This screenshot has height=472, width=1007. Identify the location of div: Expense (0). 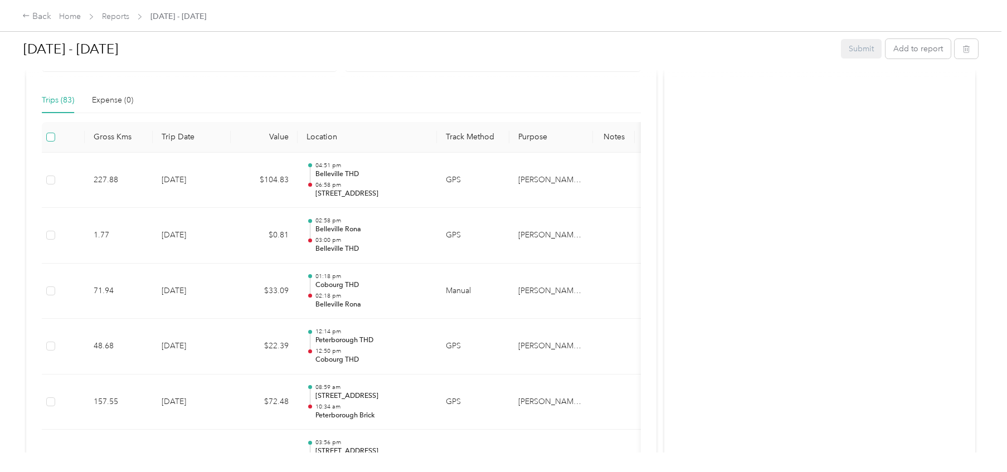
(113, 100).